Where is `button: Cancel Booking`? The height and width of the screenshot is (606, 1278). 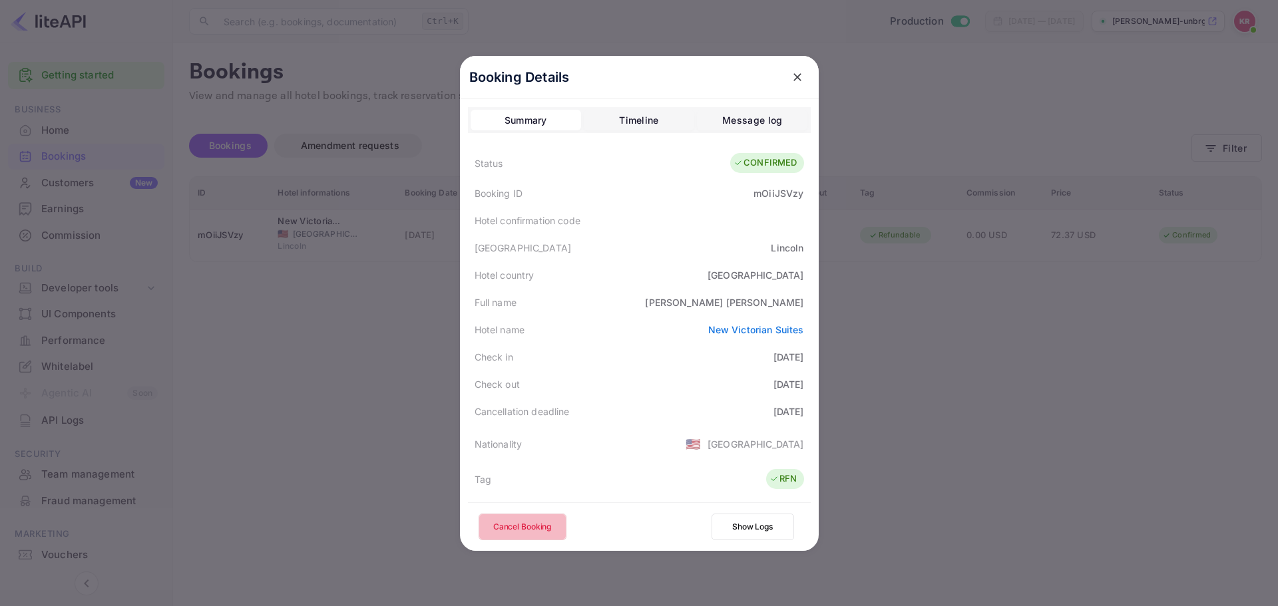
button: Cancel Booking is located at coordinates (522, 527).